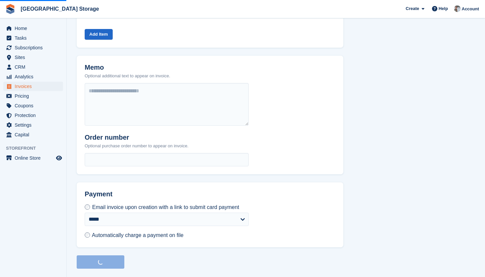 This screenshot has width=485, height=277. What do you see at coordinates (35, 48) in the screenshot?
I see `span: Subscriptions` at bounding box center [35, 48].